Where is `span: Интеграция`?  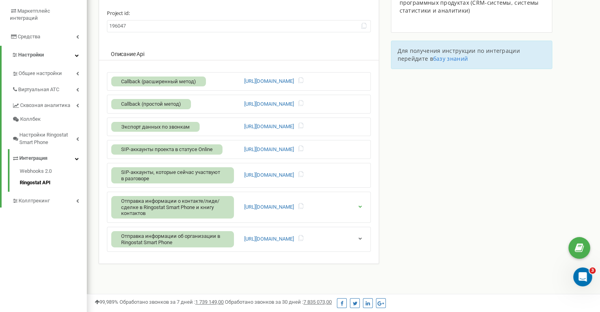
span: Интеграция is located at coordinates (33, 158).